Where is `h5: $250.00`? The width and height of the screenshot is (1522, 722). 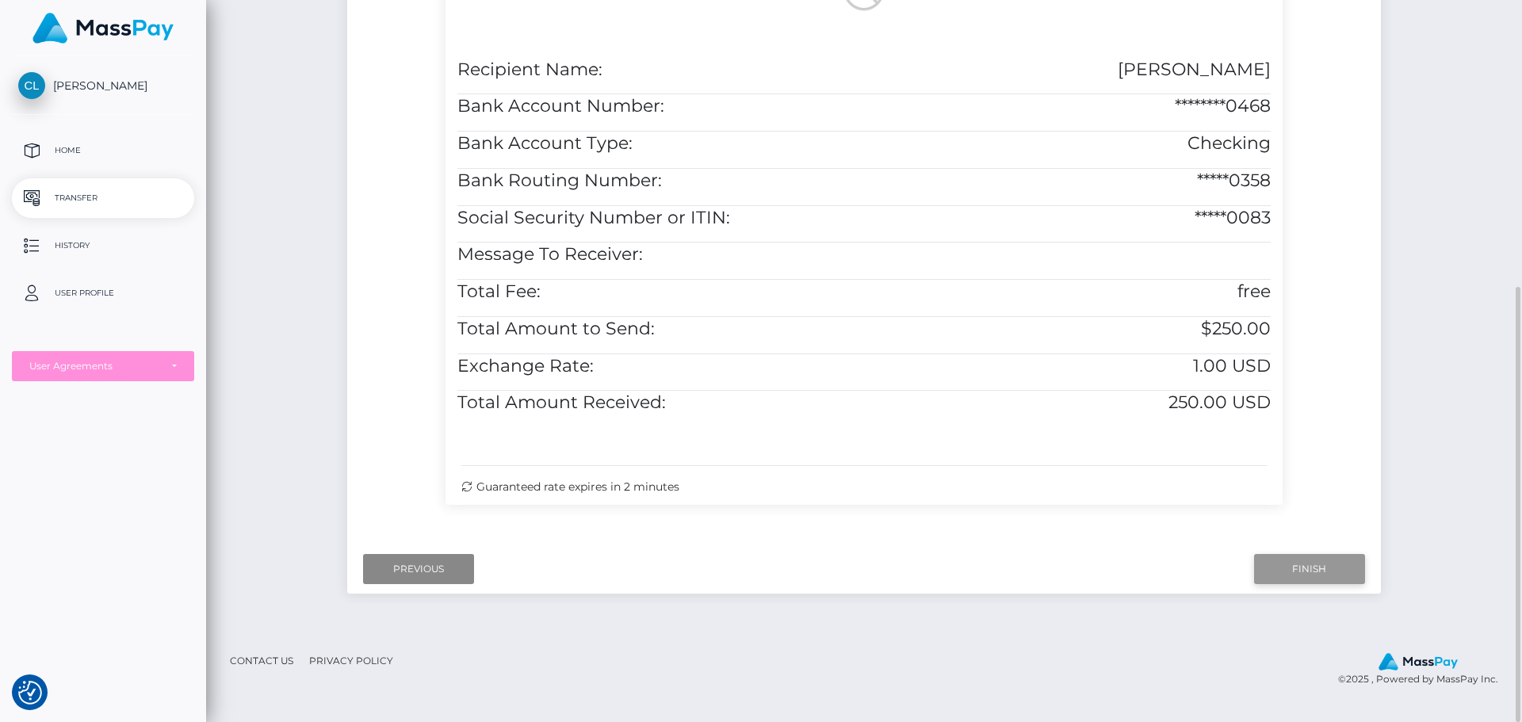
h5: $250.00 is located at coordinates (1074, 329).